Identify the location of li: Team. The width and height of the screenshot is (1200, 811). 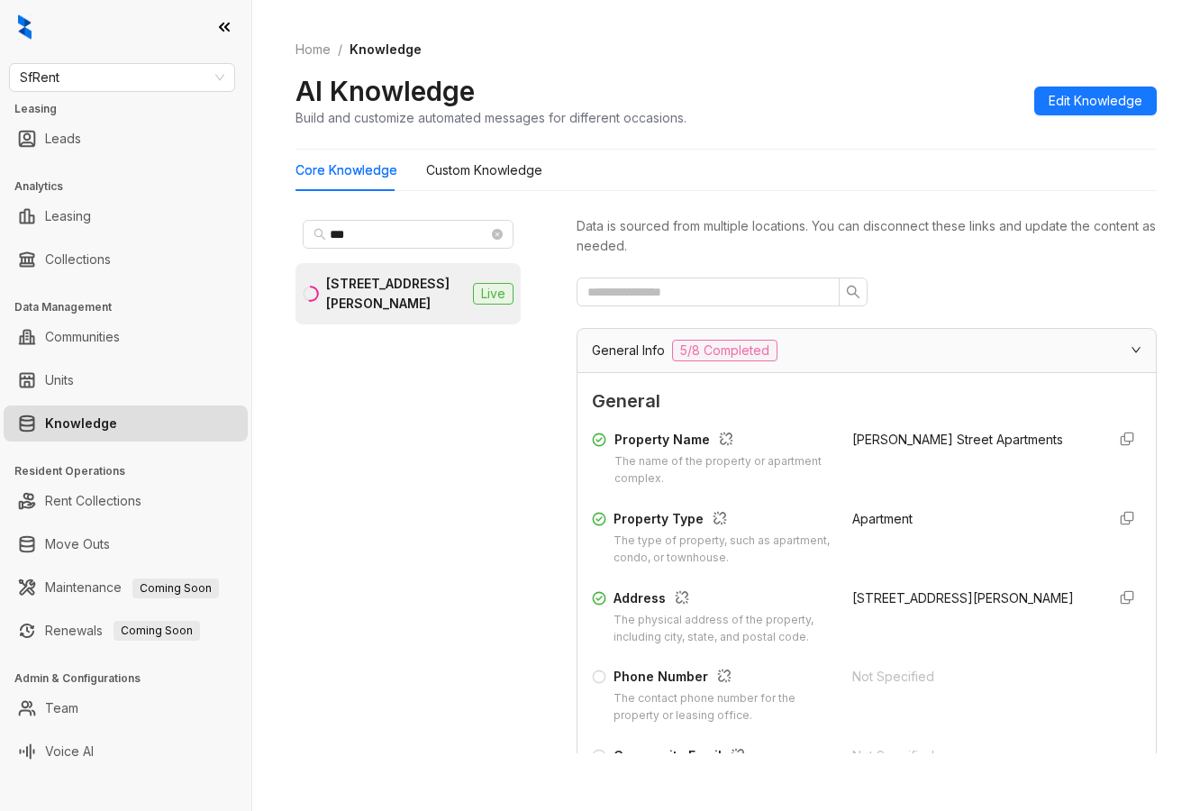
(125, 708).